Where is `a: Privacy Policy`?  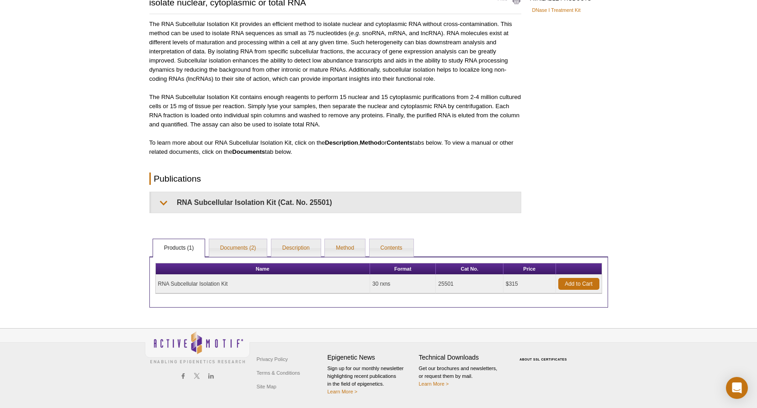 a: Privacy Policy is located at coordinates (272, 360).